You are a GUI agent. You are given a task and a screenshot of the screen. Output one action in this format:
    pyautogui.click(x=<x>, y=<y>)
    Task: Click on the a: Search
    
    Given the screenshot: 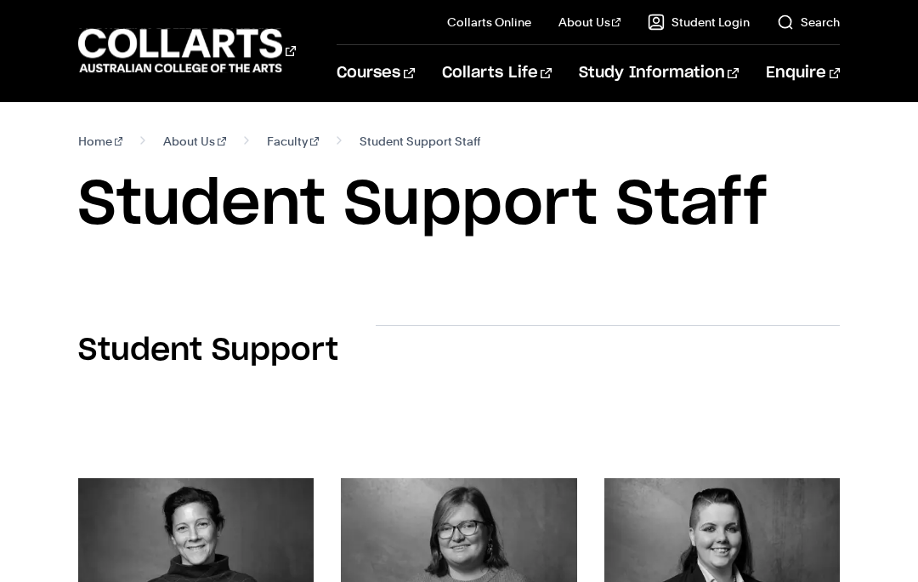 What is the action you would take?
    pyautogui.click(x=809, y=22)
    